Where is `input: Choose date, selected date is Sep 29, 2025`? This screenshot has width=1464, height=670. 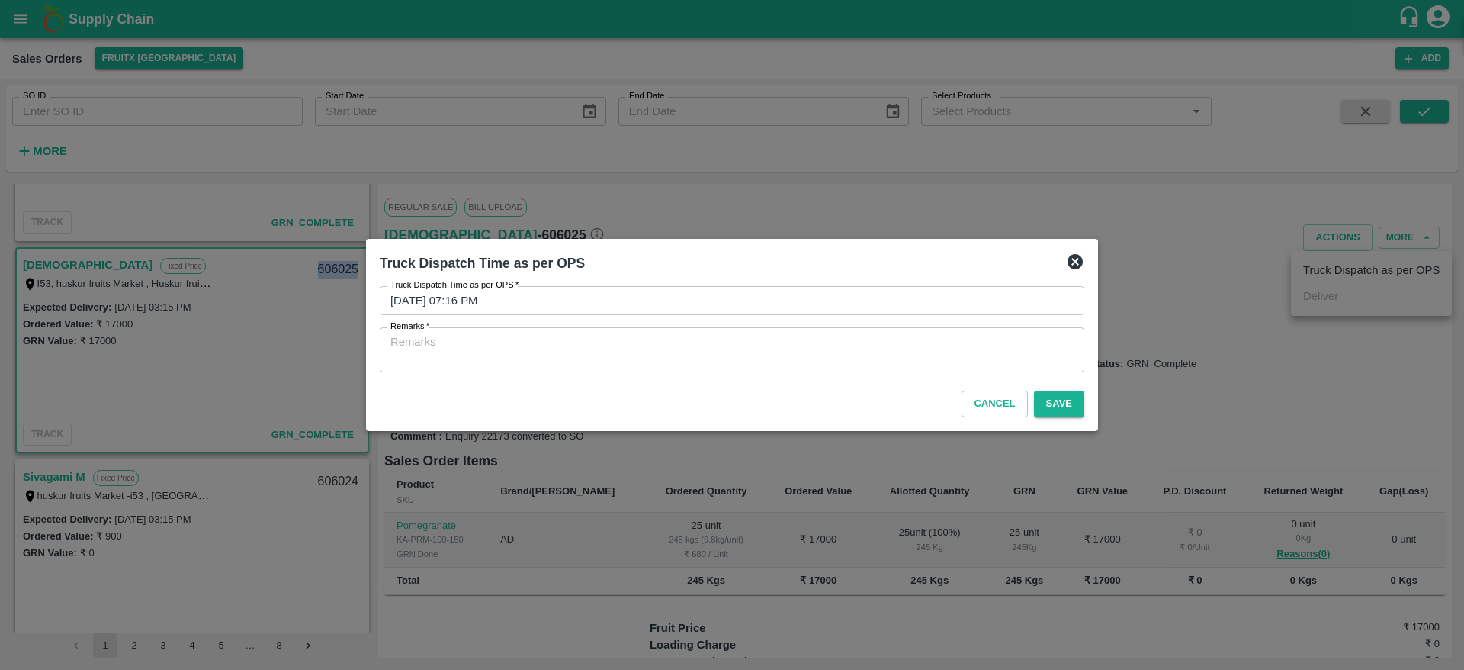
input: Choose date, selected date is Sep 29, 2025 is located at coordinates (727, 301).